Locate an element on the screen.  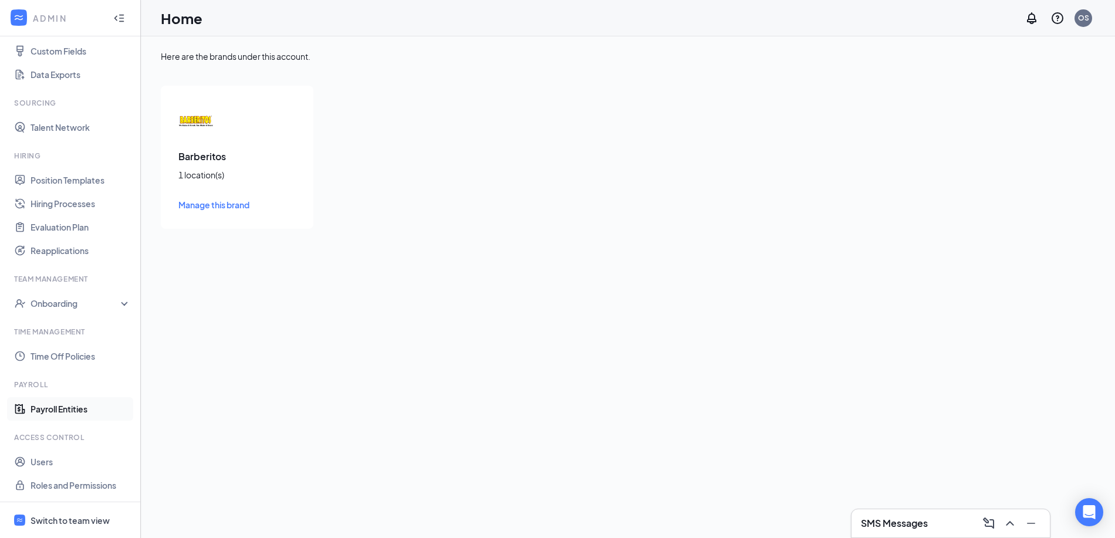
div: Team Management is located at coordinates (71, 279).